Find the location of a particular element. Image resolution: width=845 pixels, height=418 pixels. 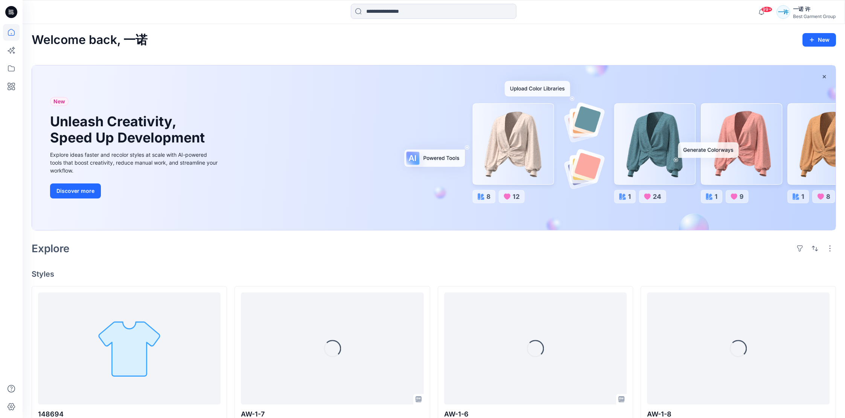

a: 148694 is located at coordinates (129, 349).